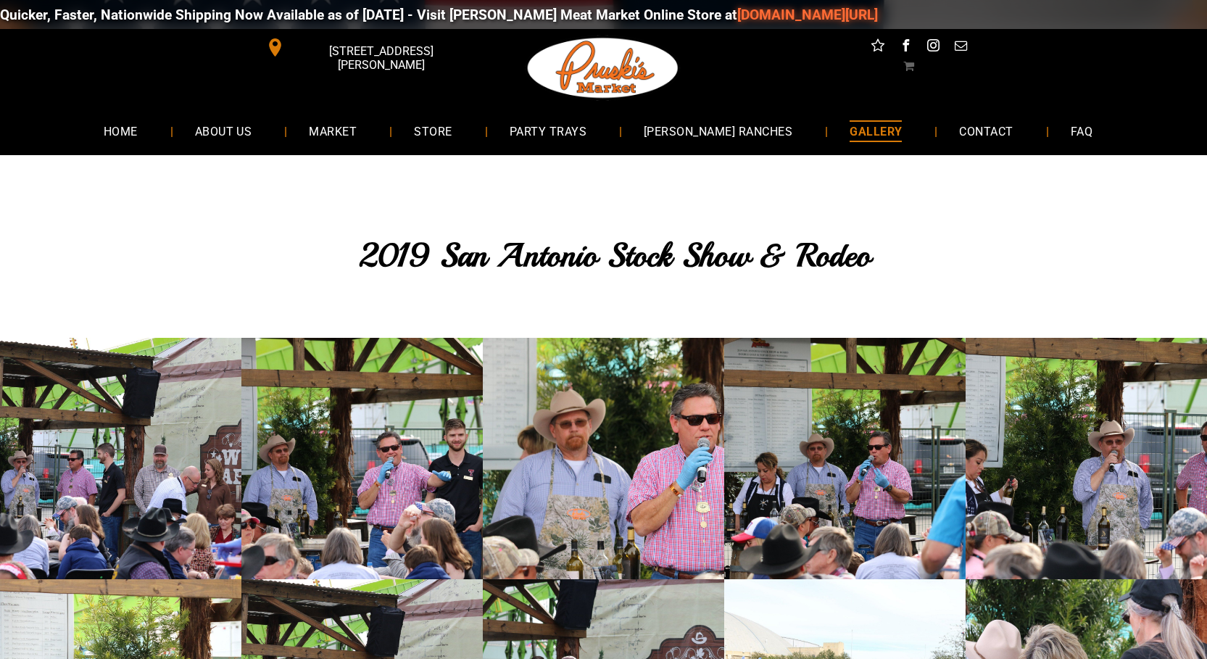 The image size is (1207, 659). What do you see at coordinates (906, 47) in the screenshot?
I see `a: facebook` at bounding box center [906, 47].